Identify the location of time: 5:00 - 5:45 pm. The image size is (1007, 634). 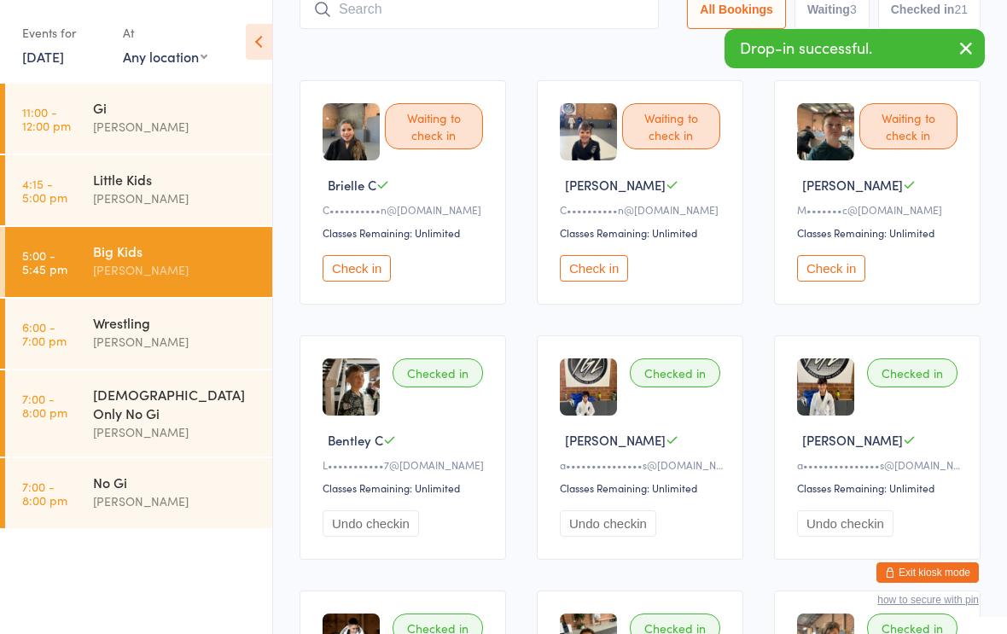
(44, 262).